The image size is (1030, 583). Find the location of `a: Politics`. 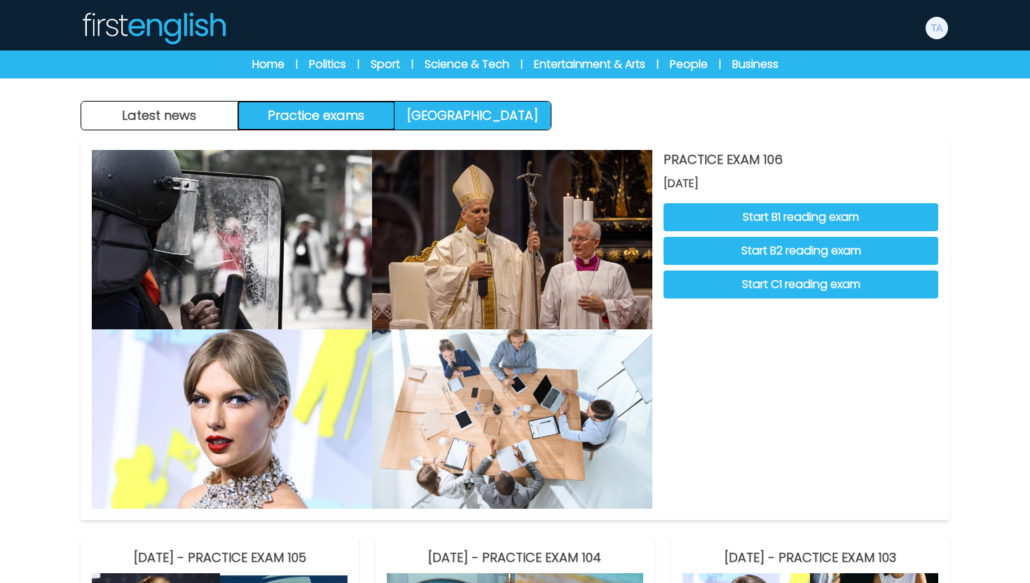

a: Politics is located at coordinates (327, 64).